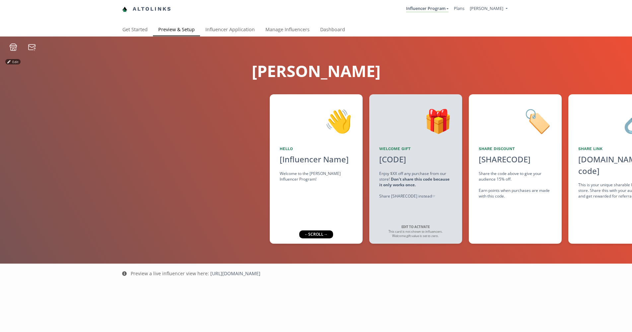 Image resolution: width=632 pixels, height=332 pixels. I want to click on div: Welcome Gift, so click(416, 149).